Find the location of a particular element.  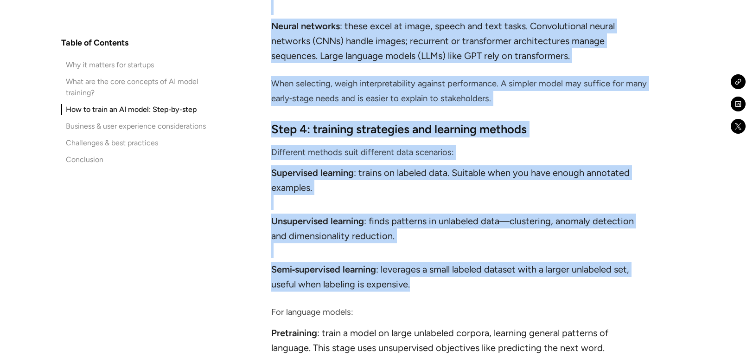

a: Why it matters for startups is located at coordinates (134, 65).